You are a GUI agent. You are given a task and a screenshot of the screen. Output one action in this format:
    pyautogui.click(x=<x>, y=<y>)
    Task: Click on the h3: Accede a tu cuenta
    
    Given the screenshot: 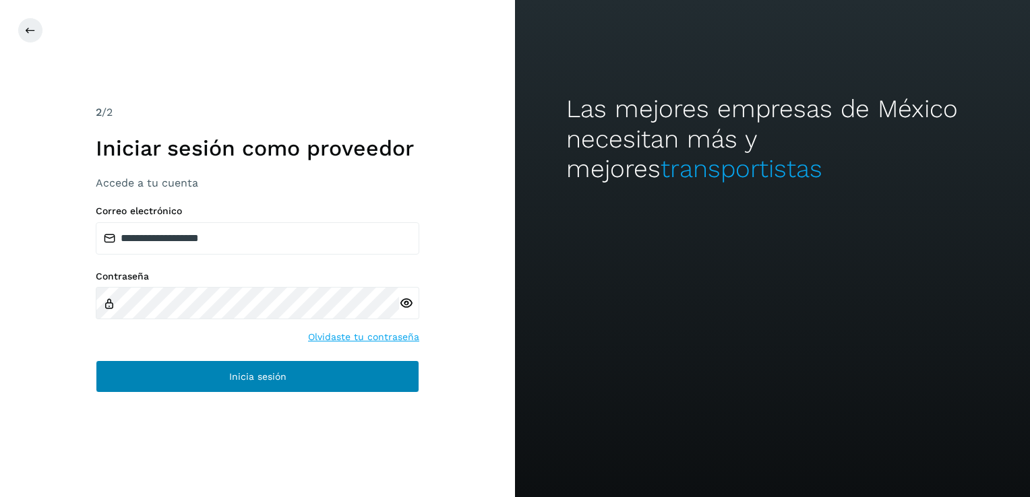 What is the action you would take?
    pyautogui.click(x=257, y=183)
    